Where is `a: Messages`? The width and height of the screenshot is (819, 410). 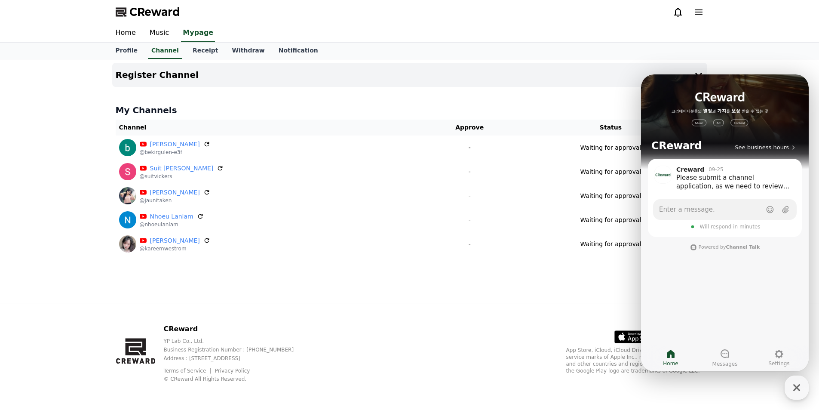 a: Messages is located at coordinates (84, 283).